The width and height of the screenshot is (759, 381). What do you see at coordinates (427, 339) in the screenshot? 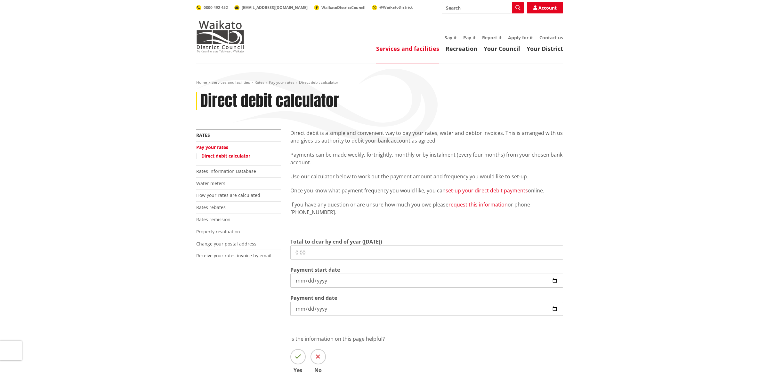
I see `p: Is the information on this page helpful?` at bounding box center [427, 339].